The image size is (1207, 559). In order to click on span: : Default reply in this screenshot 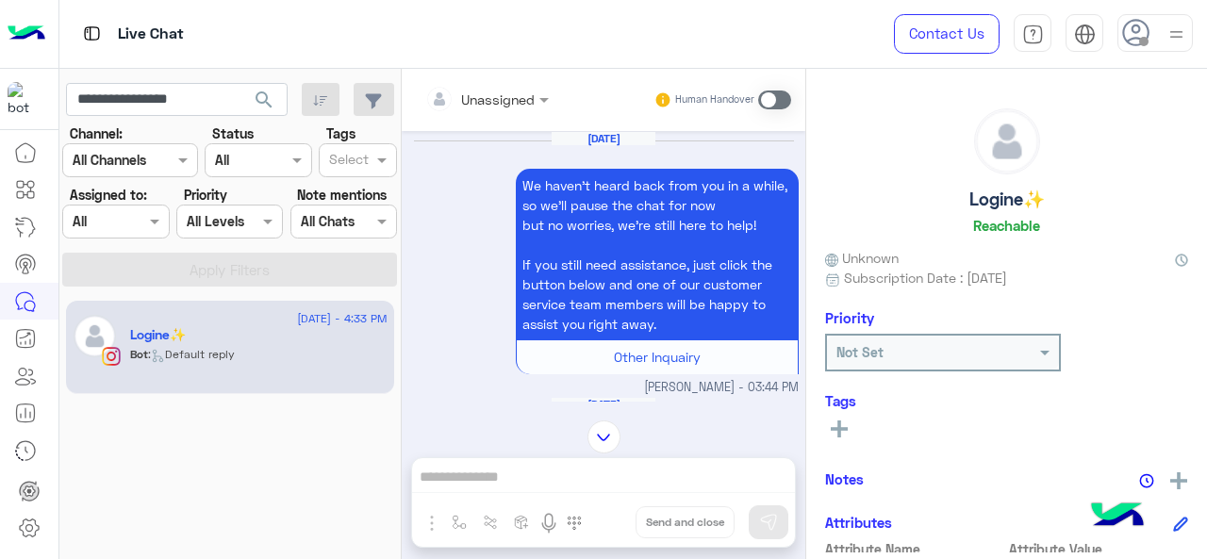, I will do `click(191, 353)`.